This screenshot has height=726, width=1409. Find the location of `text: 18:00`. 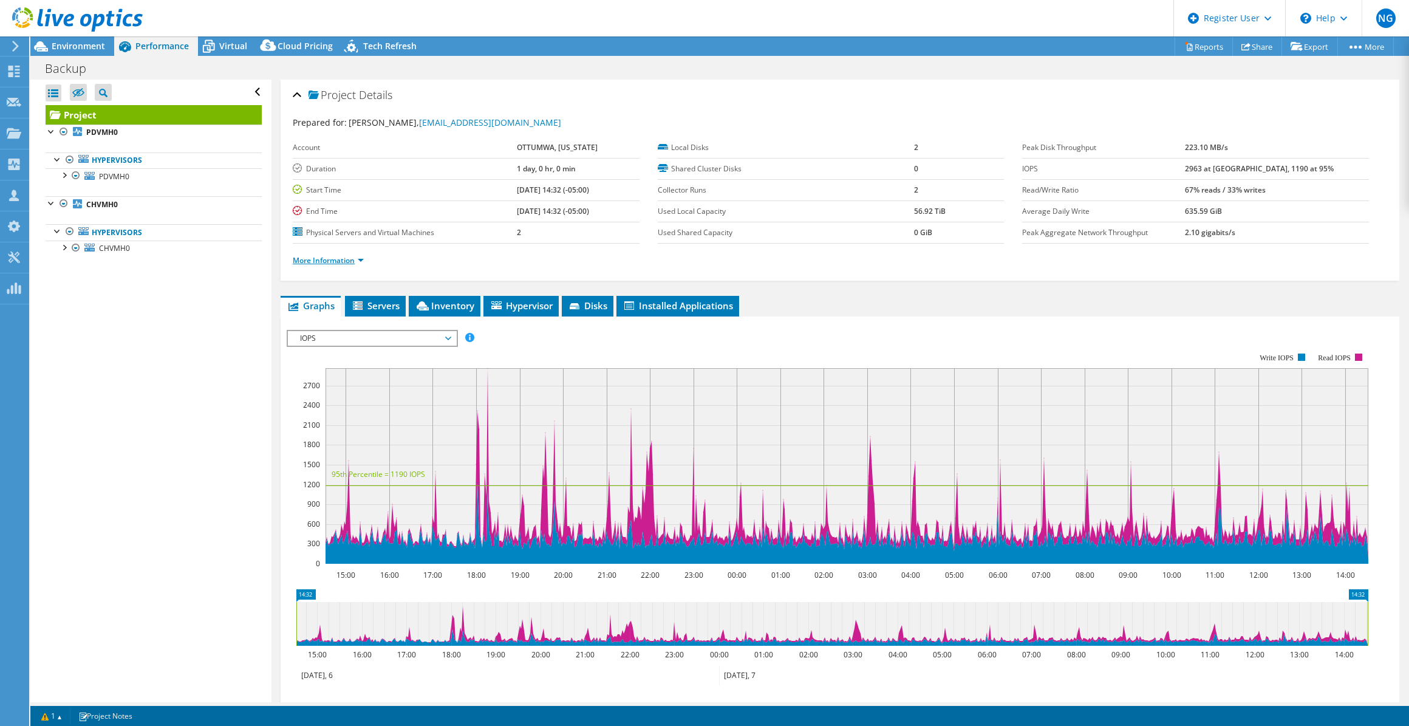

text: 18:00 is located at coordinates (476, 575).